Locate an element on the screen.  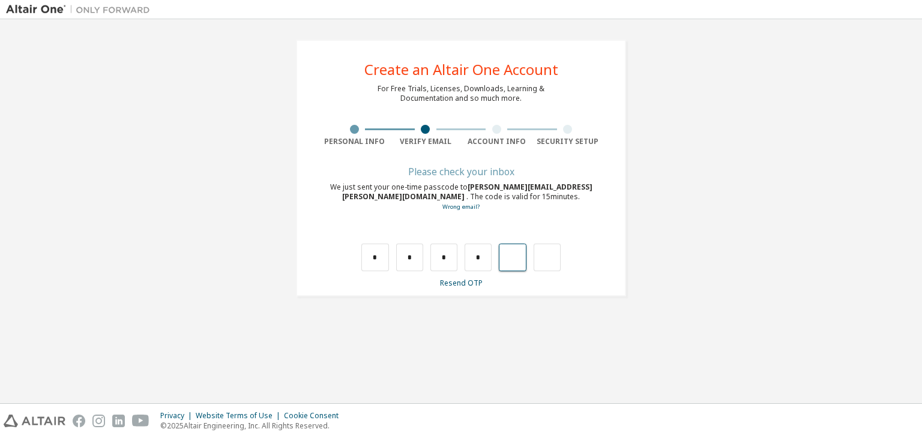
div: For Free Trials, Licenses, Downloads, Learning & Documentation and so much more. is located at coordinates (461, 94).